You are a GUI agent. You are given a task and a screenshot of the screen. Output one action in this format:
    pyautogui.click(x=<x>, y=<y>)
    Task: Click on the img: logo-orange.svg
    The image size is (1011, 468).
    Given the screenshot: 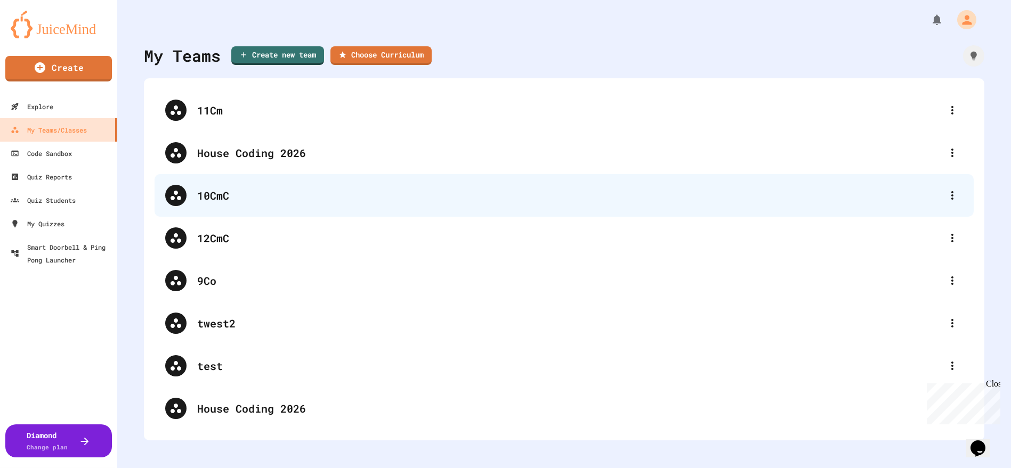 What is the action you would take?
    pyautogui.click(x=59, y=25)
    